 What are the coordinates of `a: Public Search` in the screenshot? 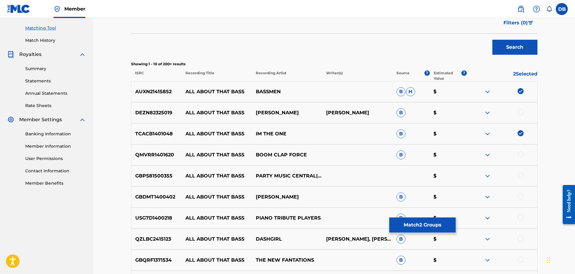 It's located at (521, 9).